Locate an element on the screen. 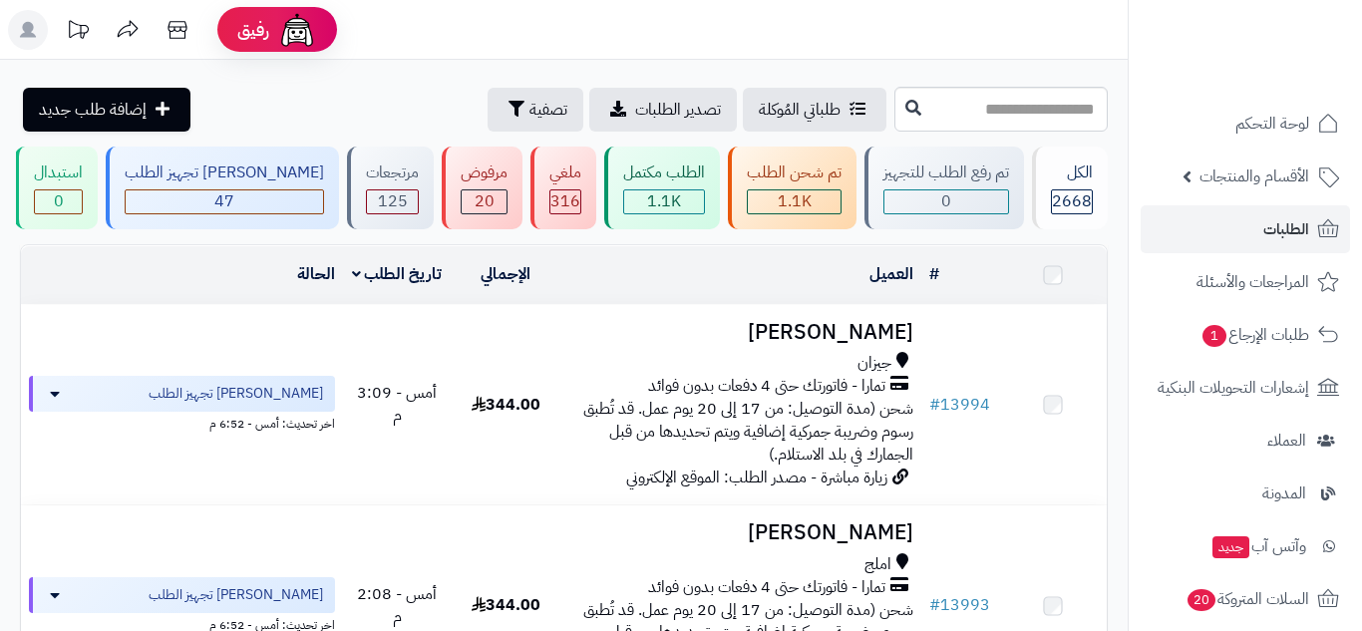  span: زيارة مباشرة - مصدر الطلب: الموقع الإلكتروني is located at coordinates (757, 478).